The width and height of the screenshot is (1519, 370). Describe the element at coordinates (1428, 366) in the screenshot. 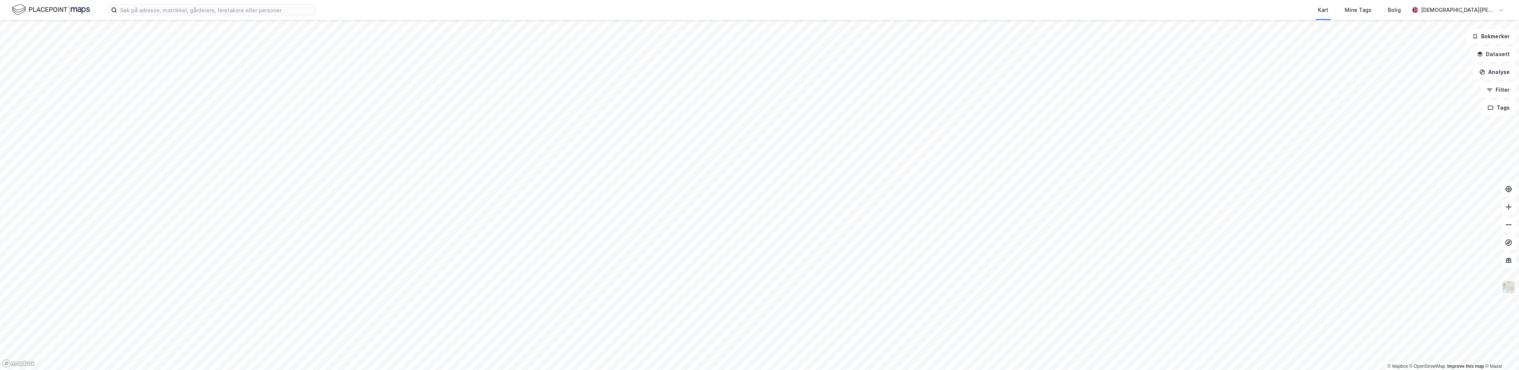

I see `a: OpenStreetMap` at that location.